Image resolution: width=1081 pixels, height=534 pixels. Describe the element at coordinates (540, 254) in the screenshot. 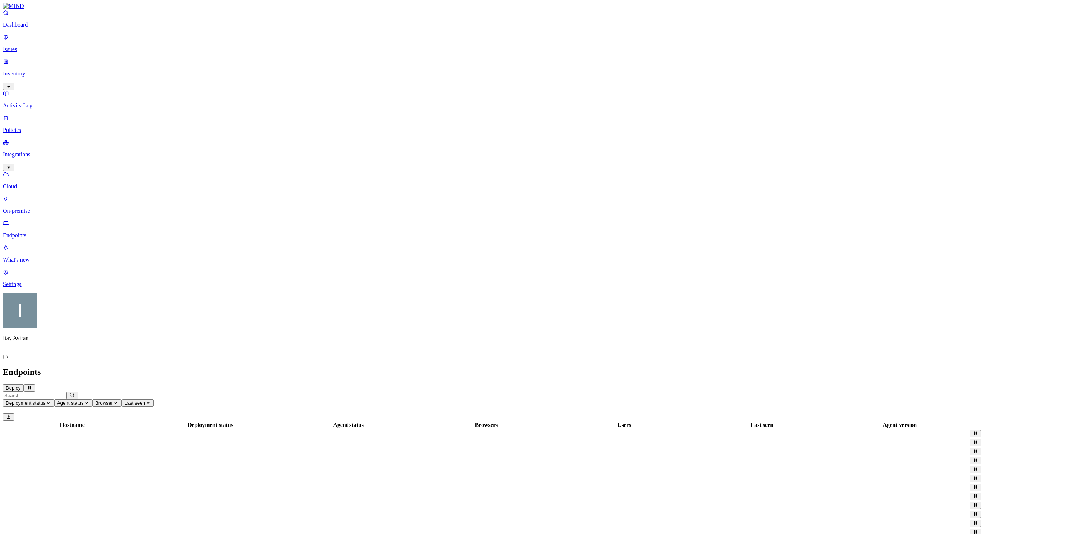

I see `a: What's new` at that location.